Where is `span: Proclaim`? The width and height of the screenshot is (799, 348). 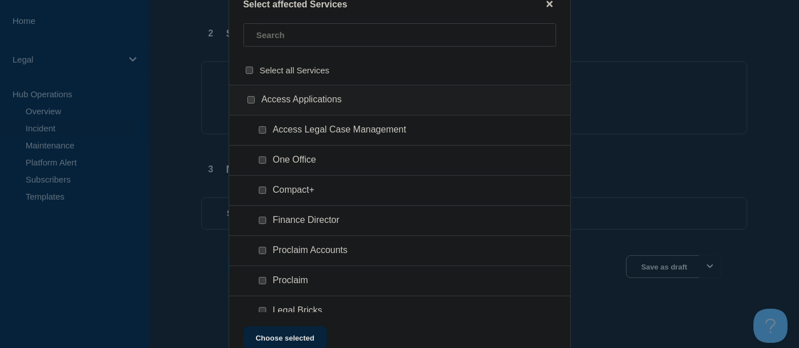 span: Proclaim is located at coordinates (291, 281).